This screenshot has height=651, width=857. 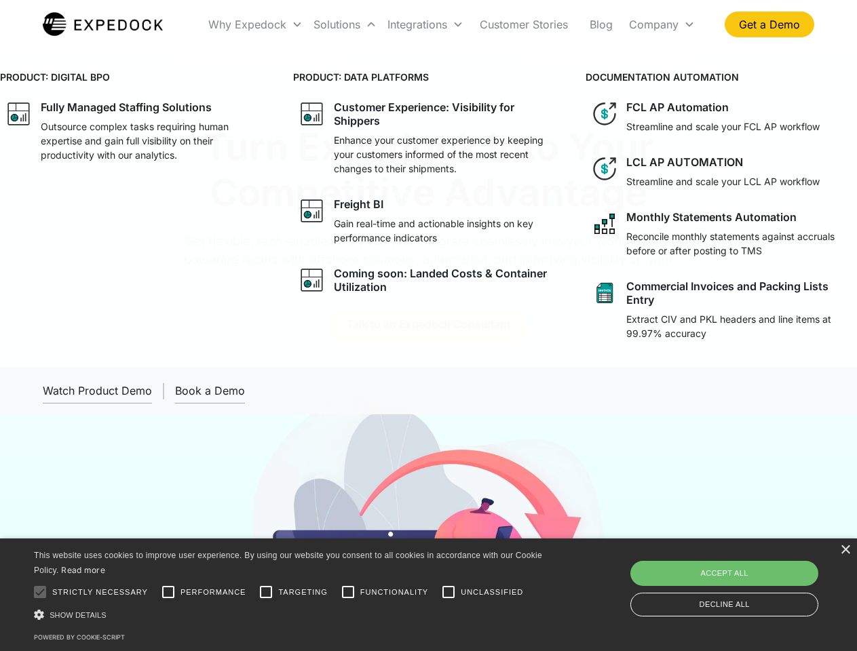 I want to click on div: Chat Widget, so click(x=744, y=578).